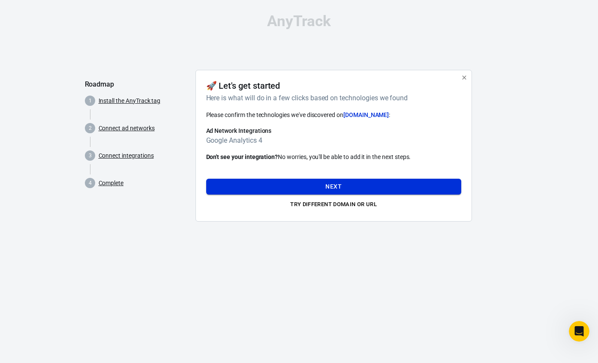 The width and height of the screenshot is (598, 363). I want to click on text: 4, so click(90, 183).